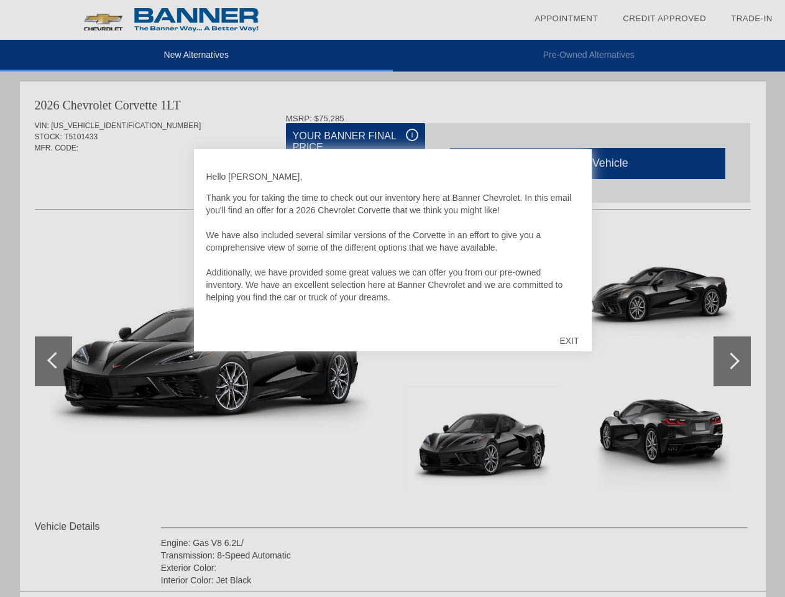 The height and width of the screenshot is (597, 785). What do you see at coordinates (665, 18) in the screenshot?
I see `a: Credit Approved` at bounding box center [665, 18].